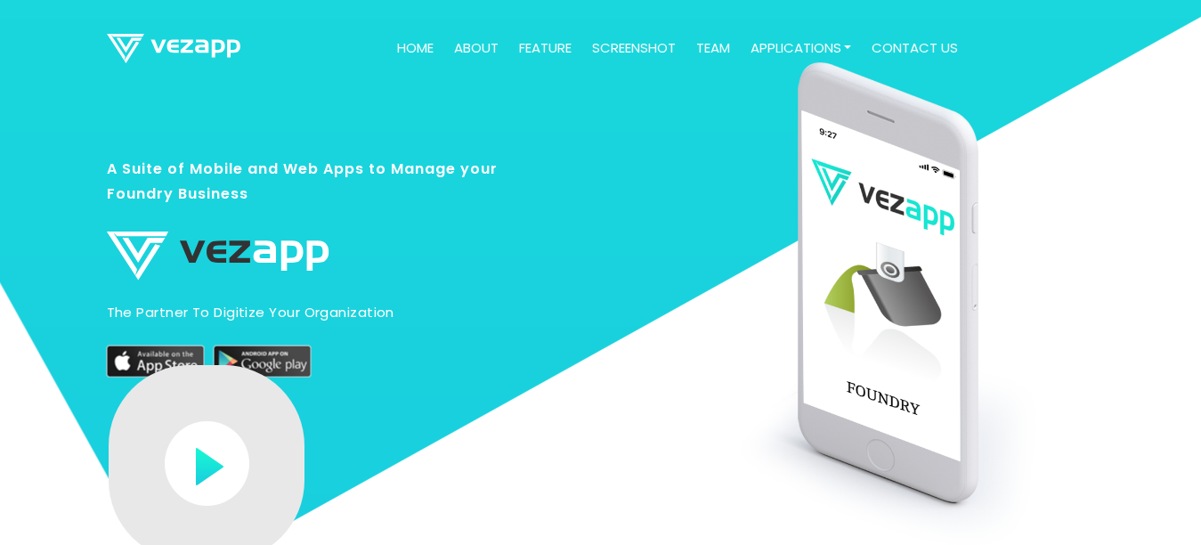 This screenshot has width=1201, height=545. What do you see at coordinates (313, 190) in the screenshot?
I see `h3: A Suite of Mobile and Web Apps to Manage your Foundry Business` at bounding box center [313, 190].